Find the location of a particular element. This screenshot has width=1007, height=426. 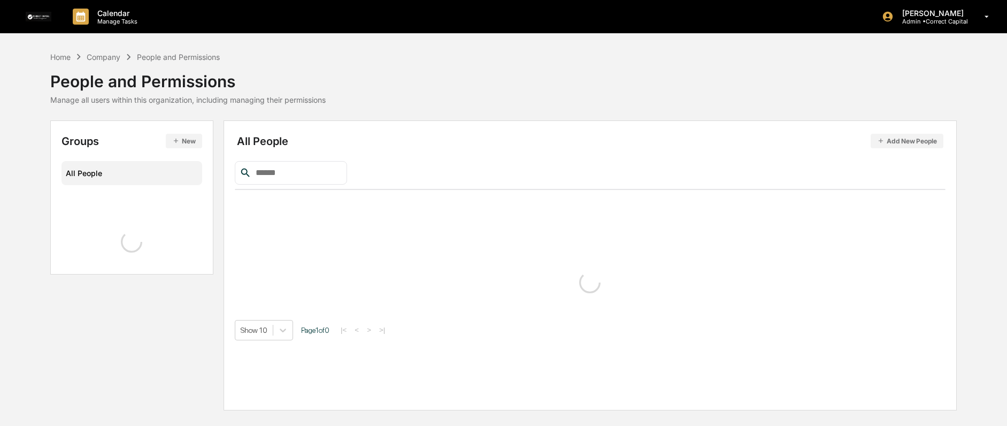

p: Admin • Correct Capital is located at coordinates (931, 21).